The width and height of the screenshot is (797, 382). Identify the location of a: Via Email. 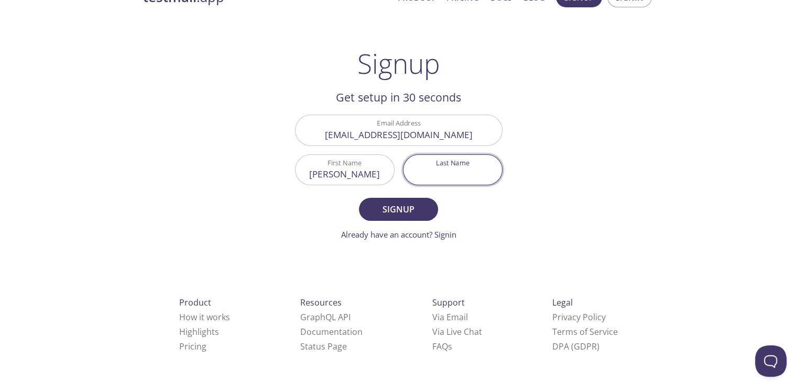
(450, 317).